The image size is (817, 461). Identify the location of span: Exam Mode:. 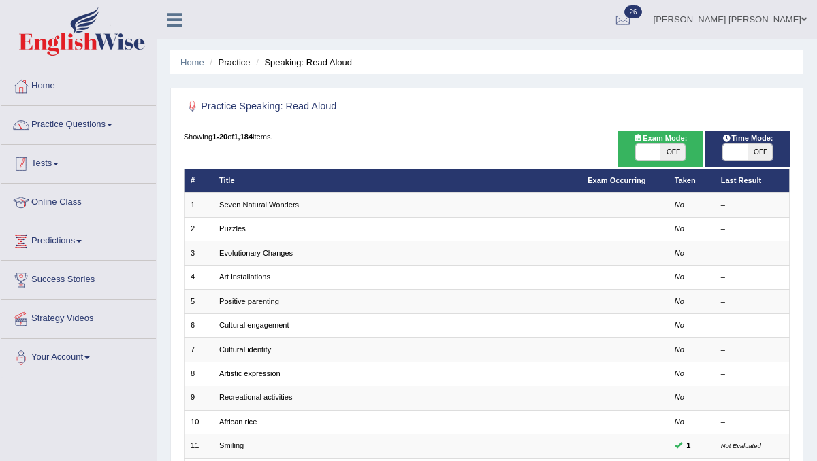
(660, 139).